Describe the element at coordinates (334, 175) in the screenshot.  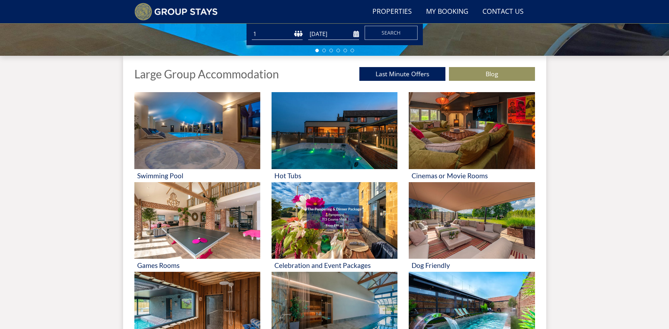
I see `h3: Hot Tubs` at that location.